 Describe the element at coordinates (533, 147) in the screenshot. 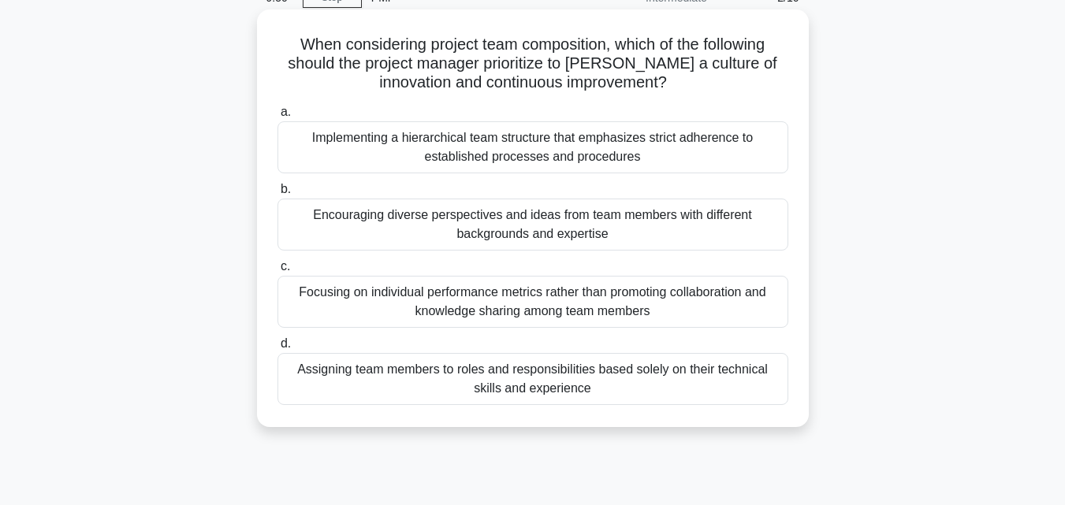

I see `div: Implementing a hierarchical team structure that emphasizes strict adherence to established proces...` at that location.